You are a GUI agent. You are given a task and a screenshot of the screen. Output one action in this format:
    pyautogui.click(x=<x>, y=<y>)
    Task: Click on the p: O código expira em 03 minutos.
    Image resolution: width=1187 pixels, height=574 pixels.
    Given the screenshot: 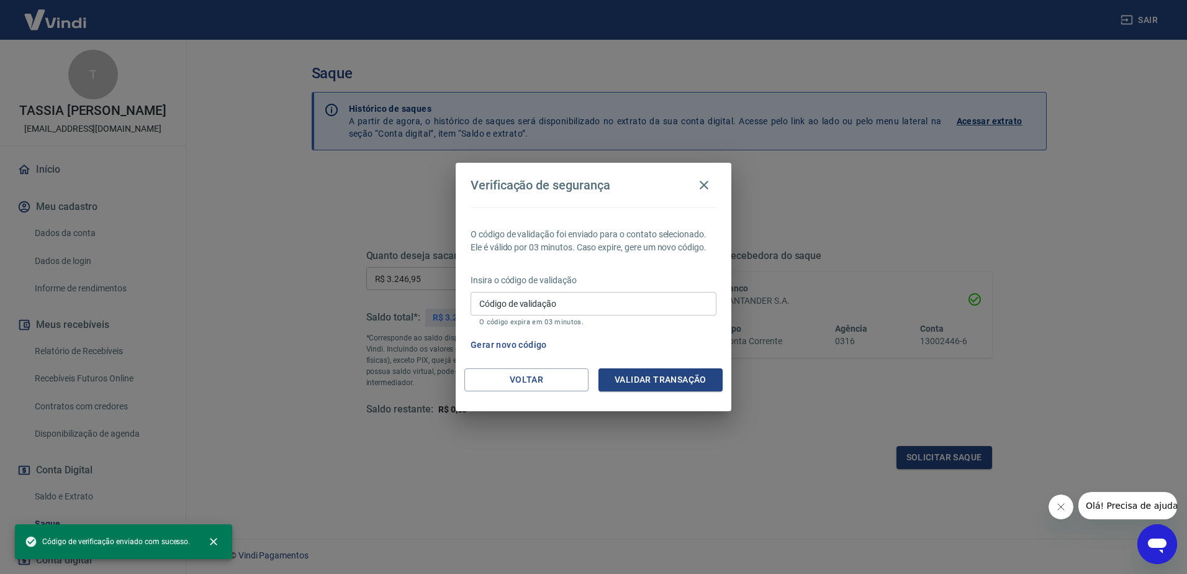 What is the action you would take?
    pyautogui.click(x=594, y=322)
    